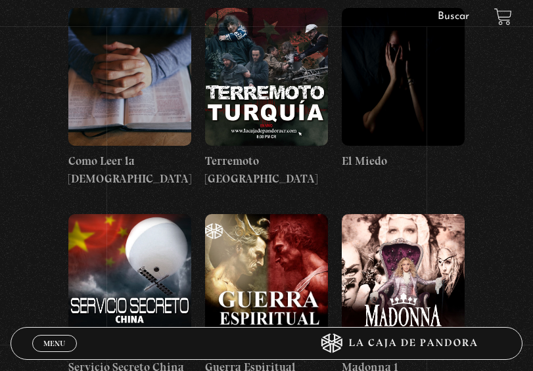  Describe the element at coordinates (54, 356) in the screenshot. I see `span: Cerrar` at that location.